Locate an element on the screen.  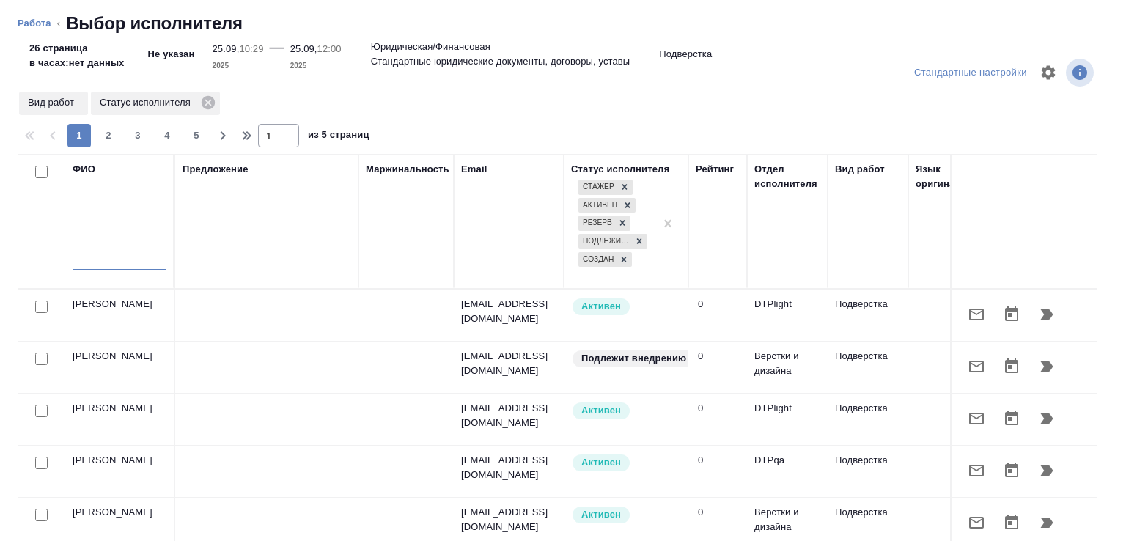
div: Отдел исполнителя is located at coordinates (787, 177).